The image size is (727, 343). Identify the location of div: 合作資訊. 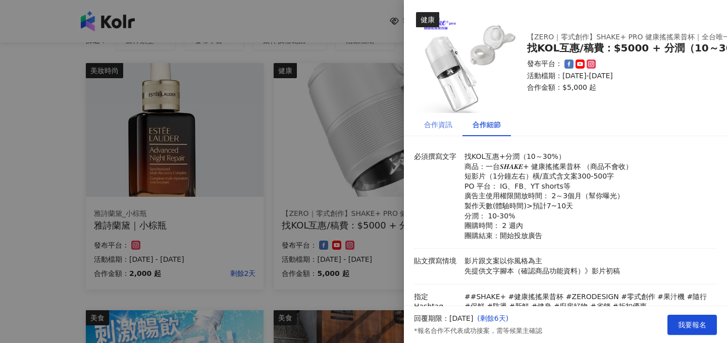
(438, 125).